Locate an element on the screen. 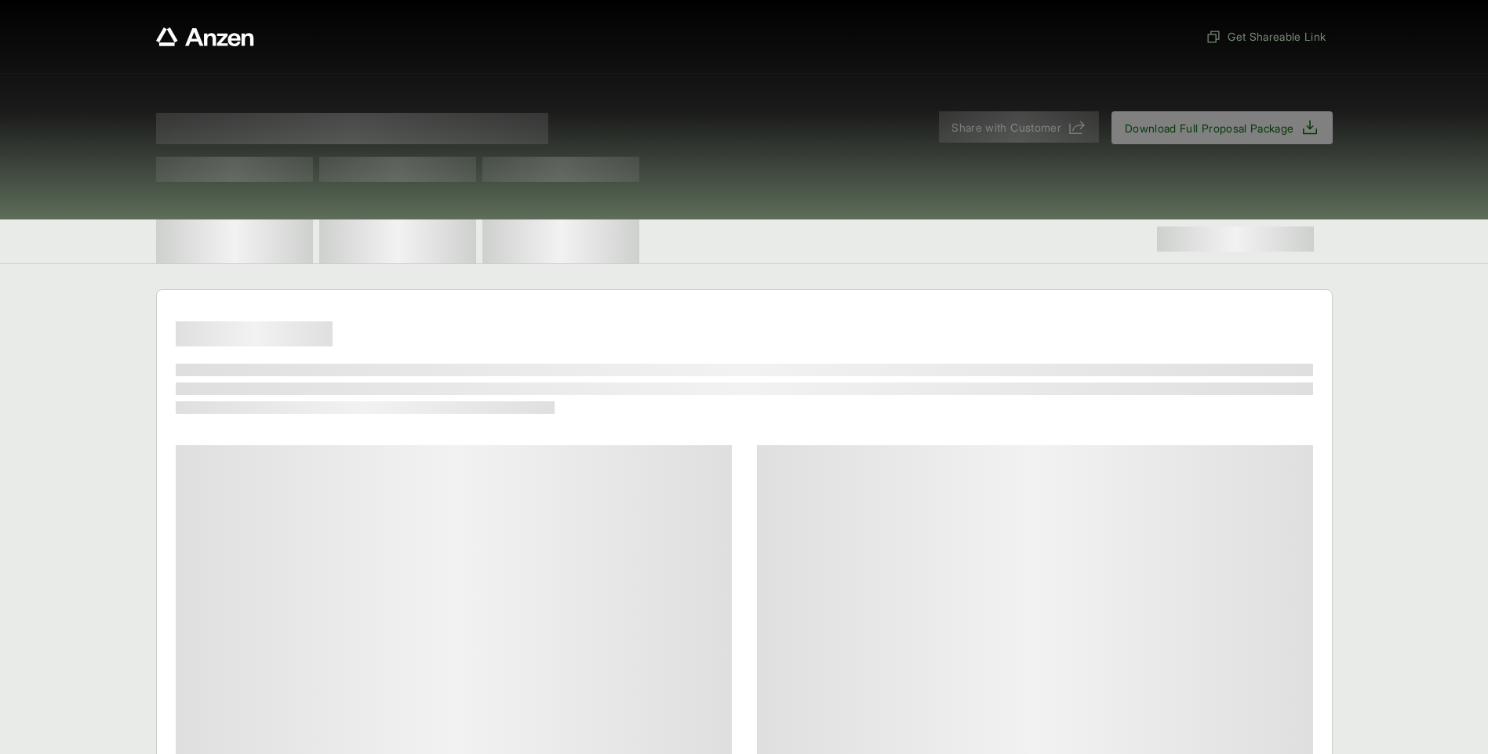 This screenshot has width=1488, height=754. button: Get Shareable Link is located at coordinates (1265, 36).